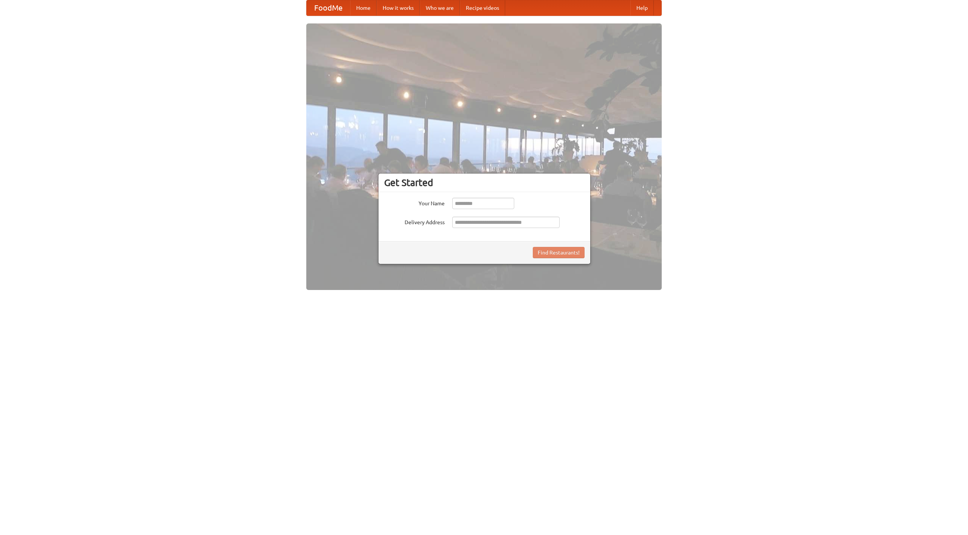  I want to click on a: FoodMe, so click(328, 8).